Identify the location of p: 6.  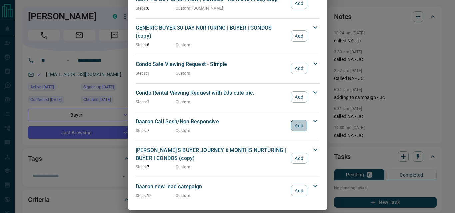
(155, 8).